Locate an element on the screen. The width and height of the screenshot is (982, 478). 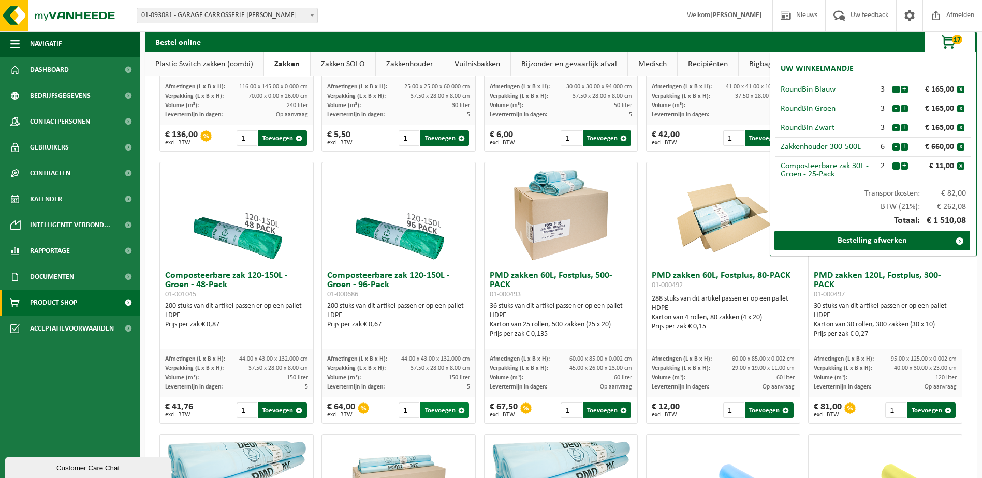
img: 01-001045 is located at coordinates (236, 214).